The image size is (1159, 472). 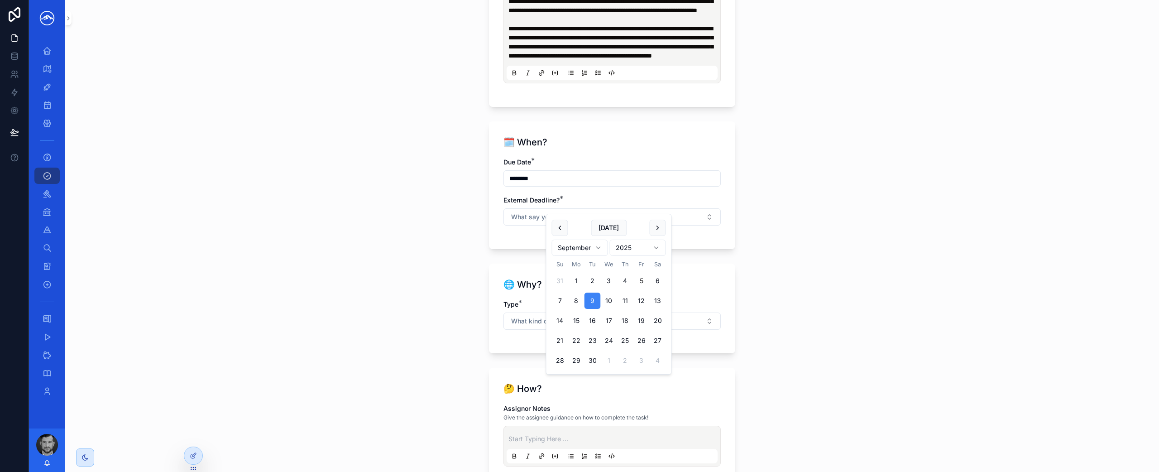 I want to click on button: Saturday, September 27th, 2025, so click(x=658, y=341).